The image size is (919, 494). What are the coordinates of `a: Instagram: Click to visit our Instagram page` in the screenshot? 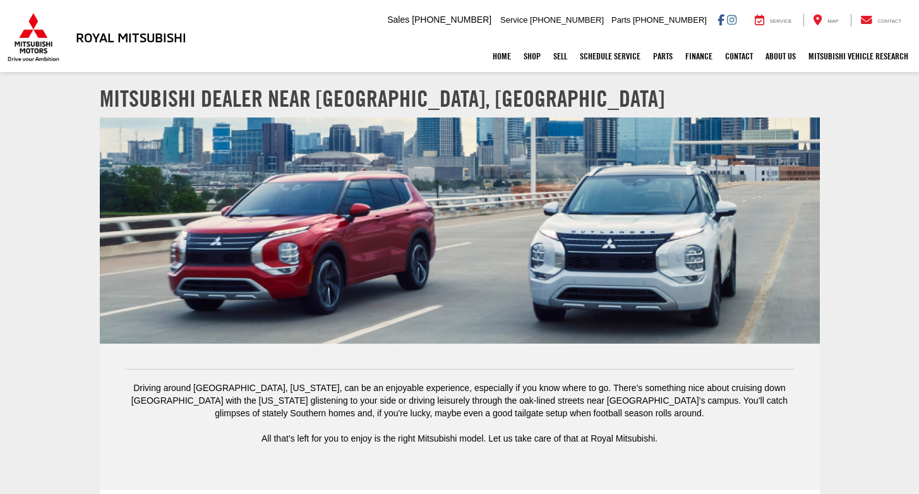 It's located at (731, 20).